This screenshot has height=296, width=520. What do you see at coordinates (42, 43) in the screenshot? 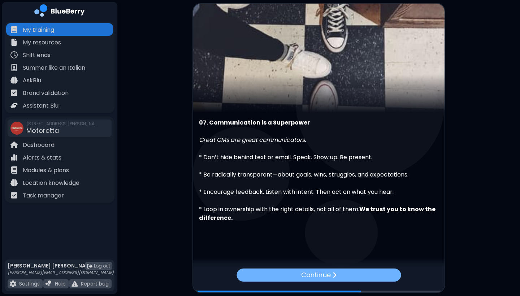
I see `p: My resources` at bounding box center [42, 43].